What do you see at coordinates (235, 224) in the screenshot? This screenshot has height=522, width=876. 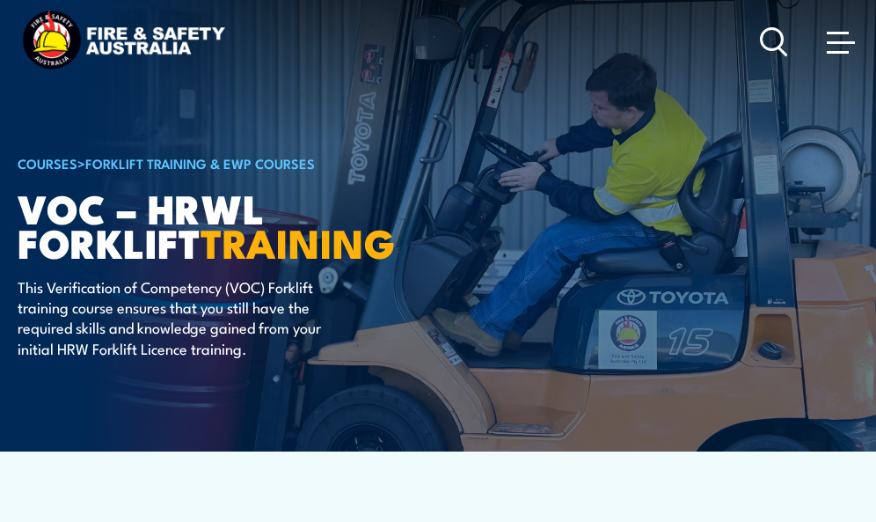 I see `h1: VOC – HRWL Forklift` at bounding box center [235, 224].